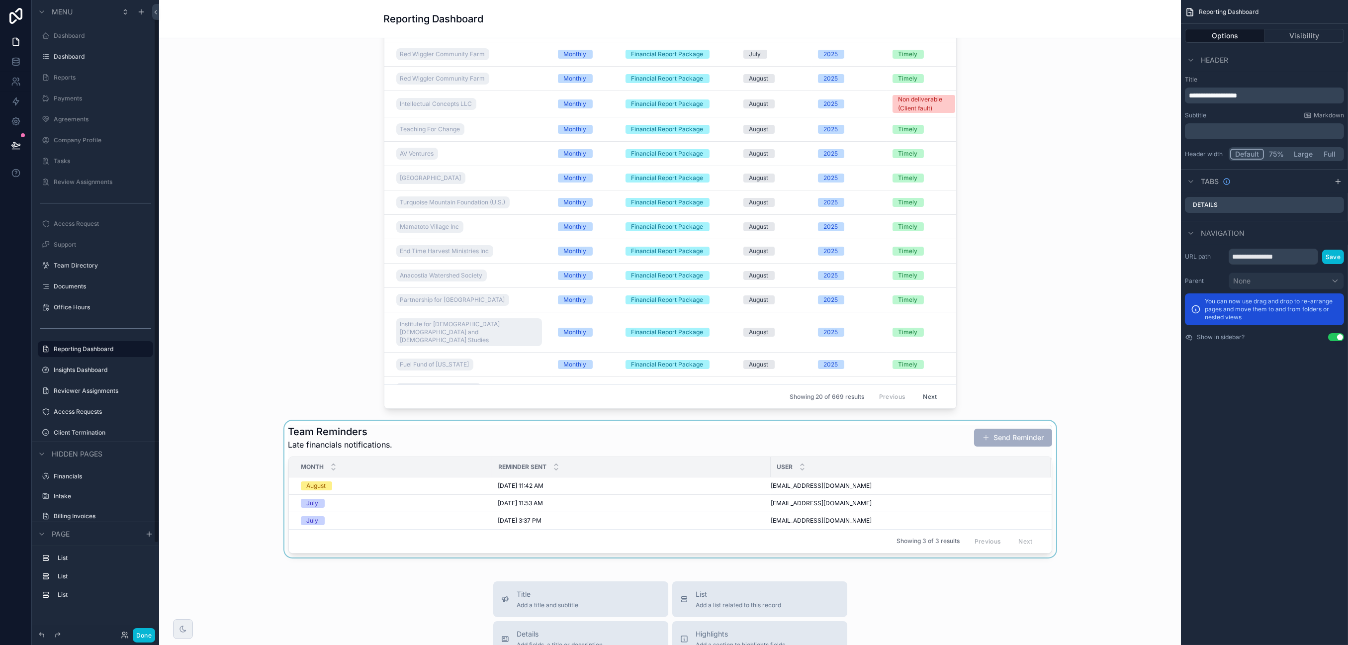 The width and height of the screenshot is (1348, 645). What do you see at coordinates (548, 594) in the screenshot?
I see `span: Title` at bounding box center [548, 594].